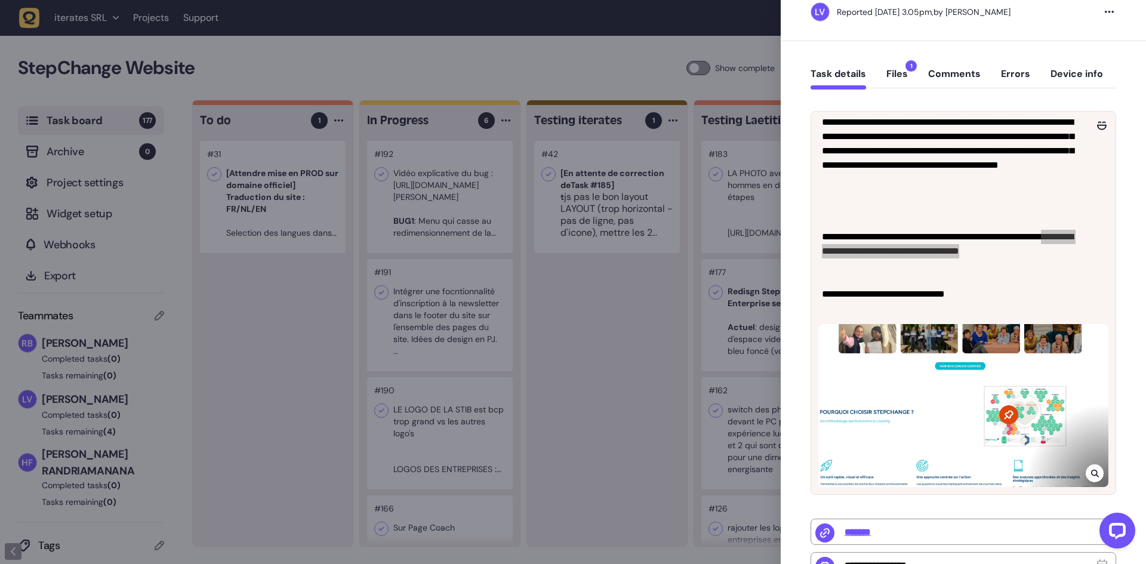 This screenshot has height=564, width=1146. I want to click on button: Device info, so click(1077, 79).